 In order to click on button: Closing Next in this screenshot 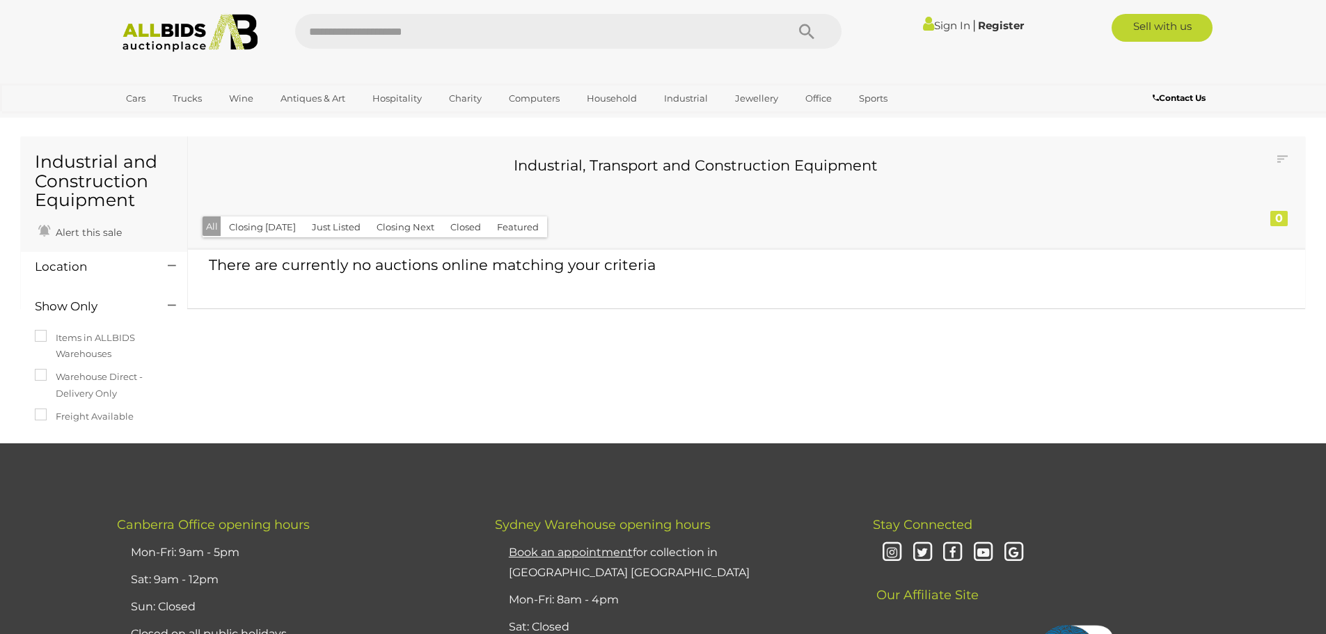, I will do `click(405, 227)`.